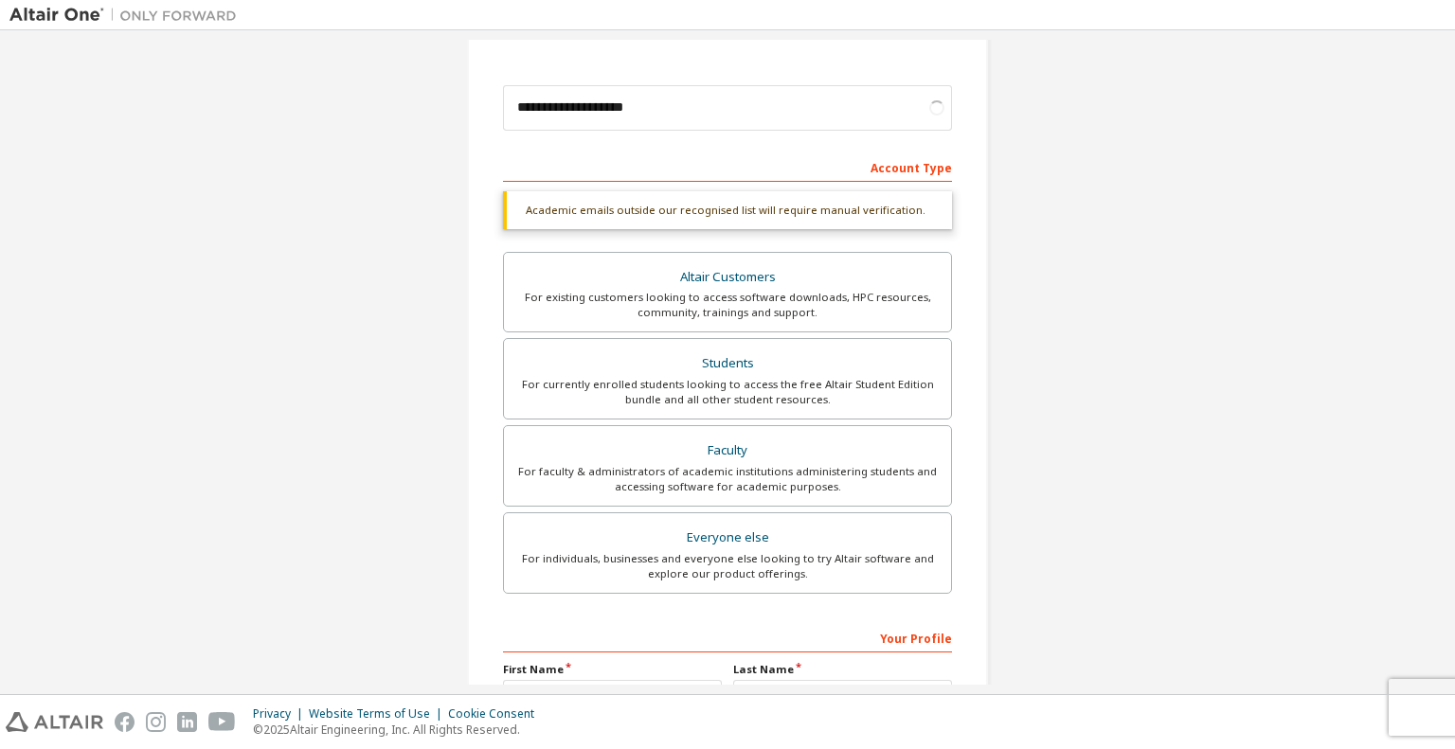 The image size is (1455, 749). Describe the element at coordinates (727, 392) in the screenshot. I see `div: For currently enrolled students looking to access the free Altair Student Edition bundle and all ...` at that location.